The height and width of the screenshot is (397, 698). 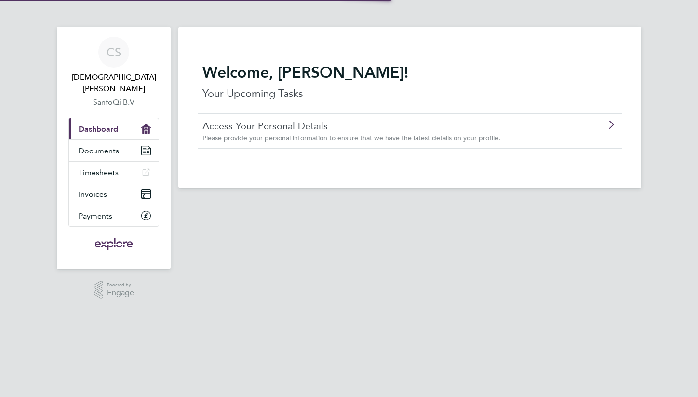 What do you see at coordinates (120, 293) in the screenshot?
I see `span: Engage` at bounding box center [120, 293].